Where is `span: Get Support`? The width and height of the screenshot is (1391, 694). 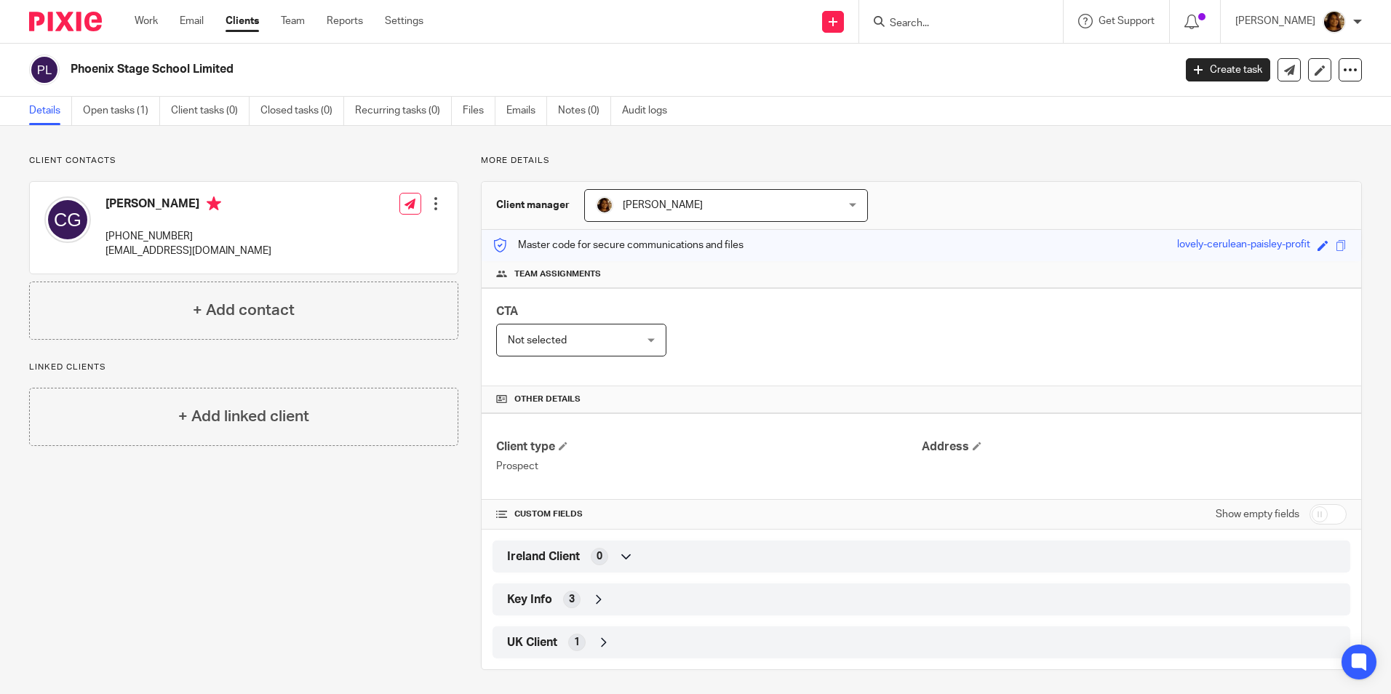 span: Get Support is located at coordinates (1127, 21).